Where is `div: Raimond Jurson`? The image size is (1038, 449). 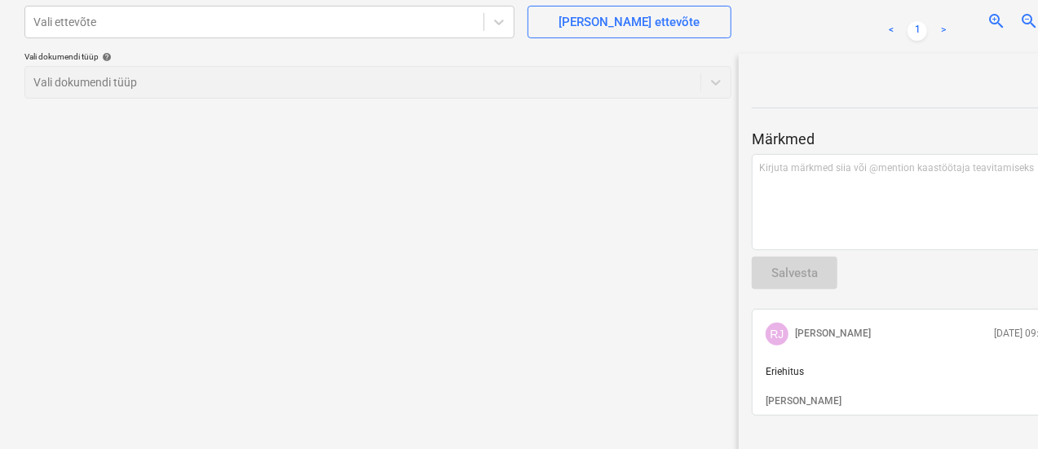
div: Raimond Jurson is located at coordinates (777, 334).